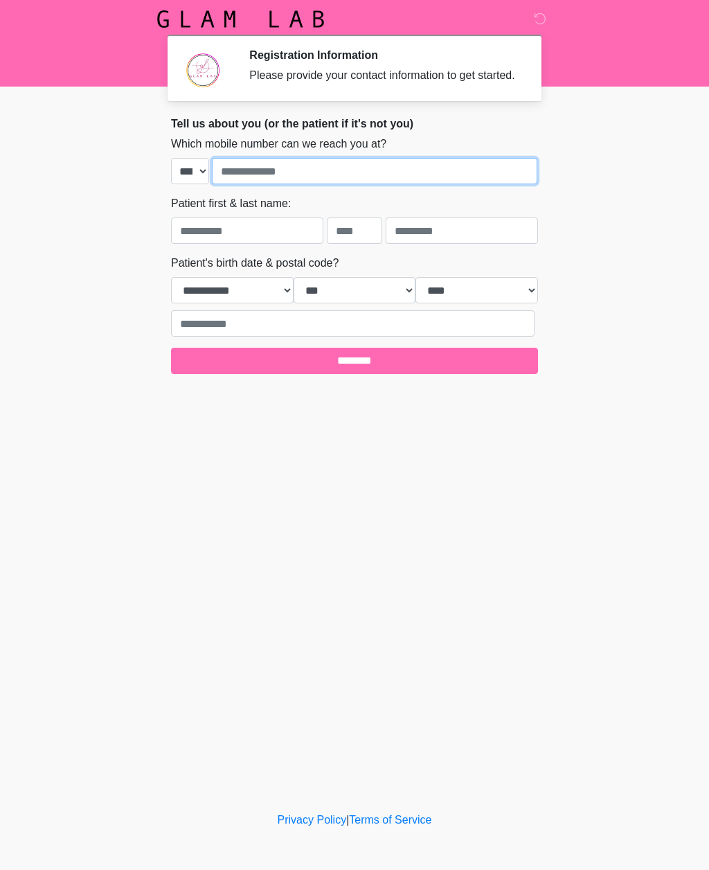  What do you see at coordinates (354, 123) in the screenshot?
I see `h2: Tell us about you (or the patient if it's not you)` at bounding box center [354, 123].